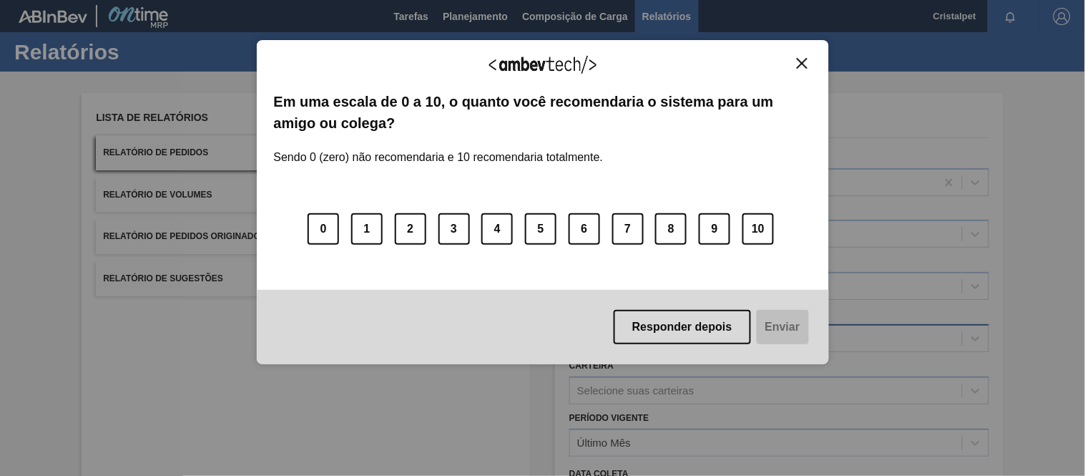  What do you see at coordinates (585, 229) in the screenshot?
I see `button: 6` at bounding box center [585, 229].